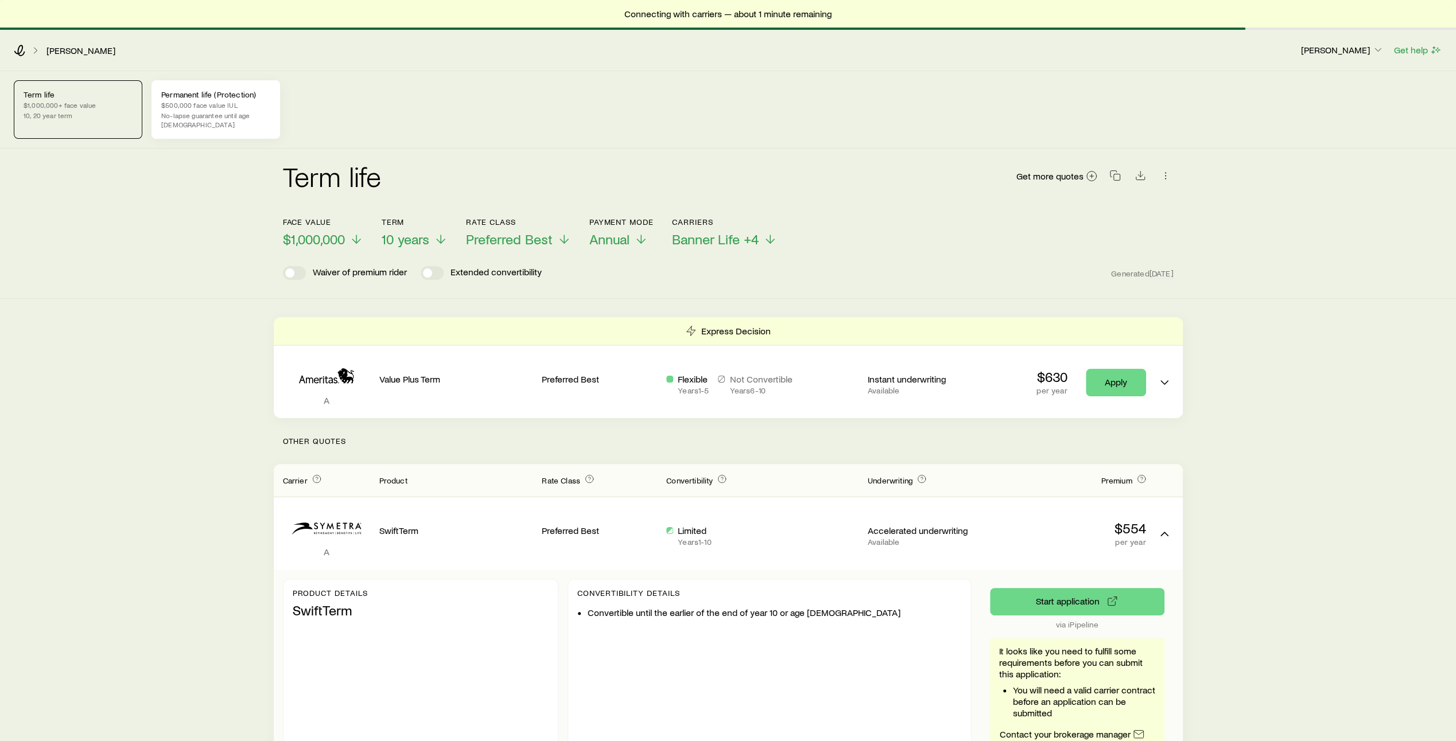 This screenshot has width=1456, height=741. I want to click on button: Payment ModeAnnual, so click(621, 232).